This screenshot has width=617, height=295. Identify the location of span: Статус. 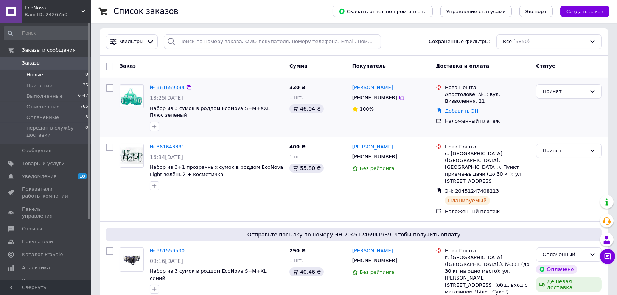
(546, 66).